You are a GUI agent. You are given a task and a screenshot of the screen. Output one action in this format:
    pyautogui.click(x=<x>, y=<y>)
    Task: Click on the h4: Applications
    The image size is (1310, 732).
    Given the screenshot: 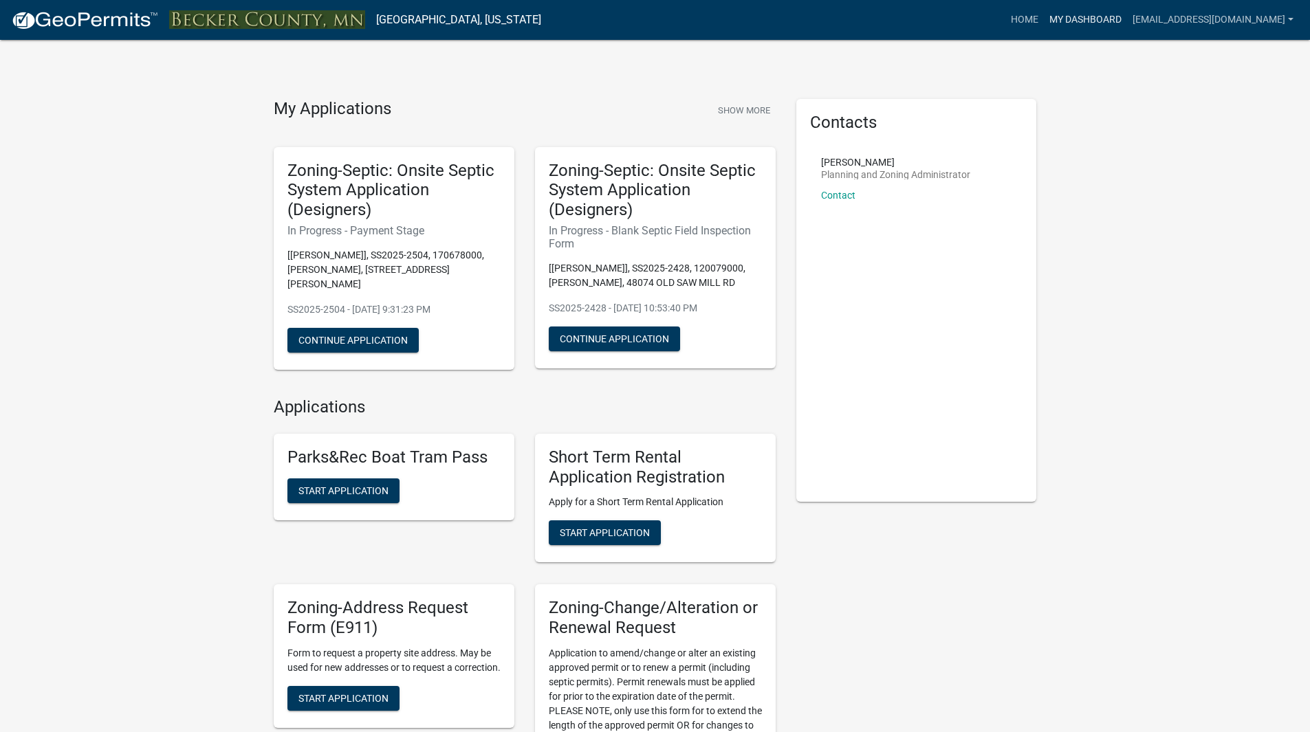 What is the action you would take?
    pyautogui.click(x=524, y=407)
    